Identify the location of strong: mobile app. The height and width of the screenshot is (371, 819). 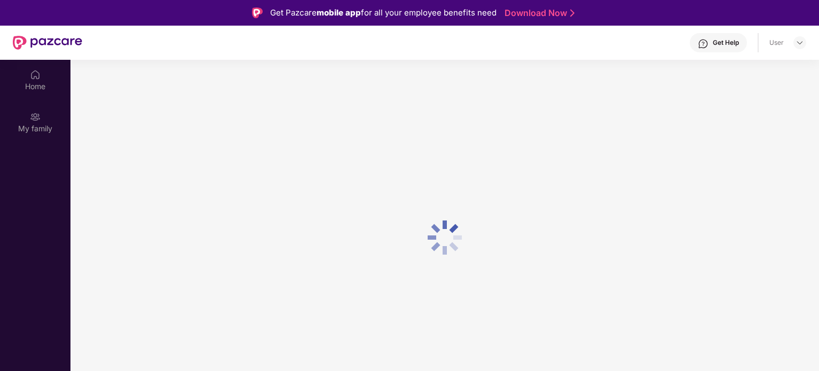
(338, 12).